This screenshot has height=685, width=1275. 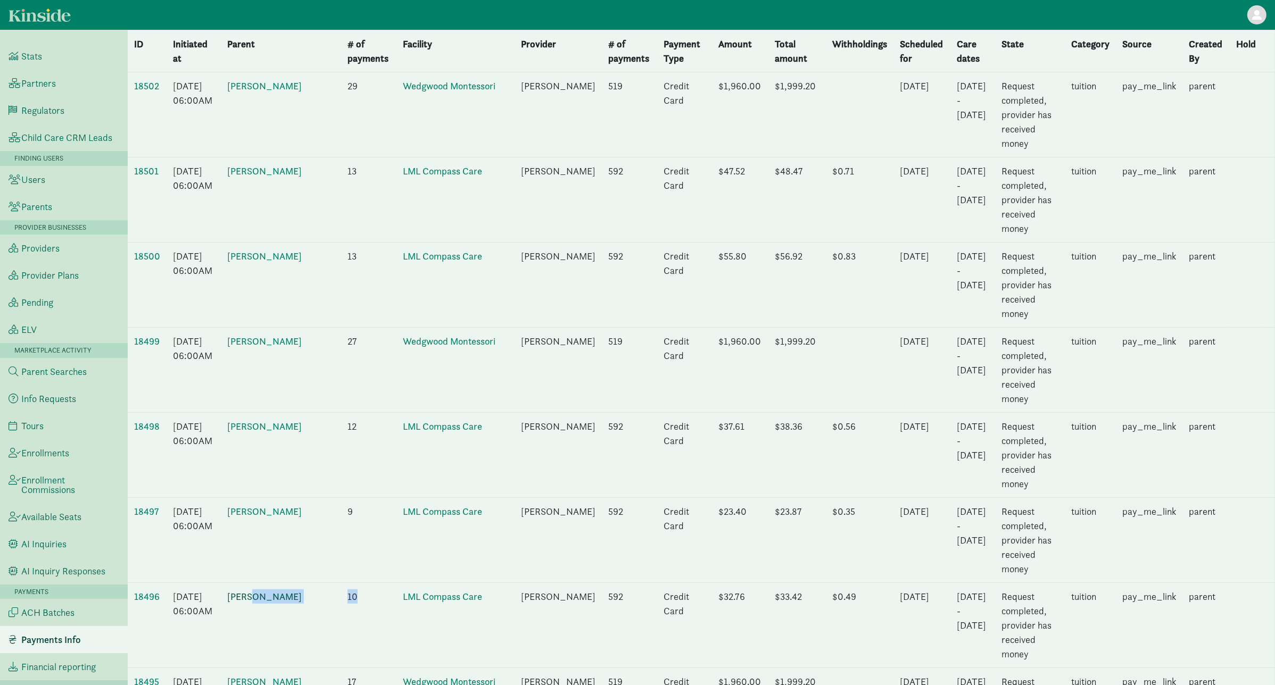 What do you see at coordinates (859, 200) in the screenshot?
I see `td: $0.71` at bounding box center [859, 200].